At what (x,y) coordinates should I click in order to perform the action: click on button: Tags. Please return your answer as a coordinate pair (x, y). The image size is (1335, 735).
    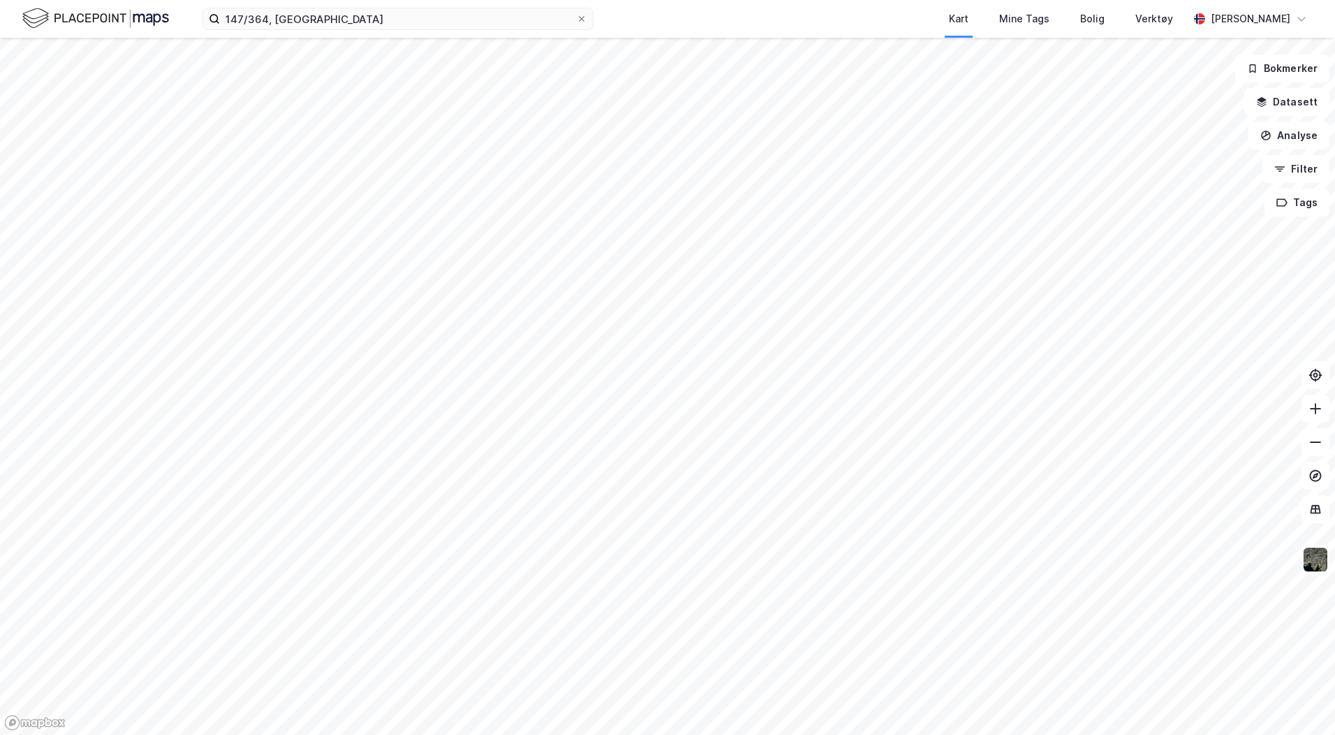
    Looking at the image, I should click on (1297, 203).